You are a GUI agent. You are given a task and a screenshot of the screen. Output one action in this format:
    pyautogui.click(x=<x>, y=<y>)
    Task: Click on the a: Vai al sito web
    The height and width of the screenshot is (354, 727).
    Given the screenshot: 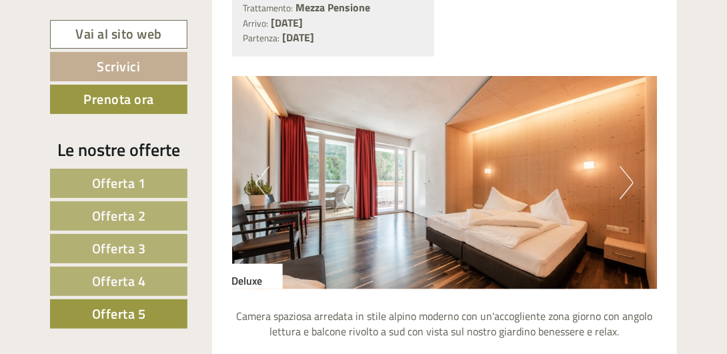 What is the action you would take?
    pyautogui.click(x=119, y=34)
    